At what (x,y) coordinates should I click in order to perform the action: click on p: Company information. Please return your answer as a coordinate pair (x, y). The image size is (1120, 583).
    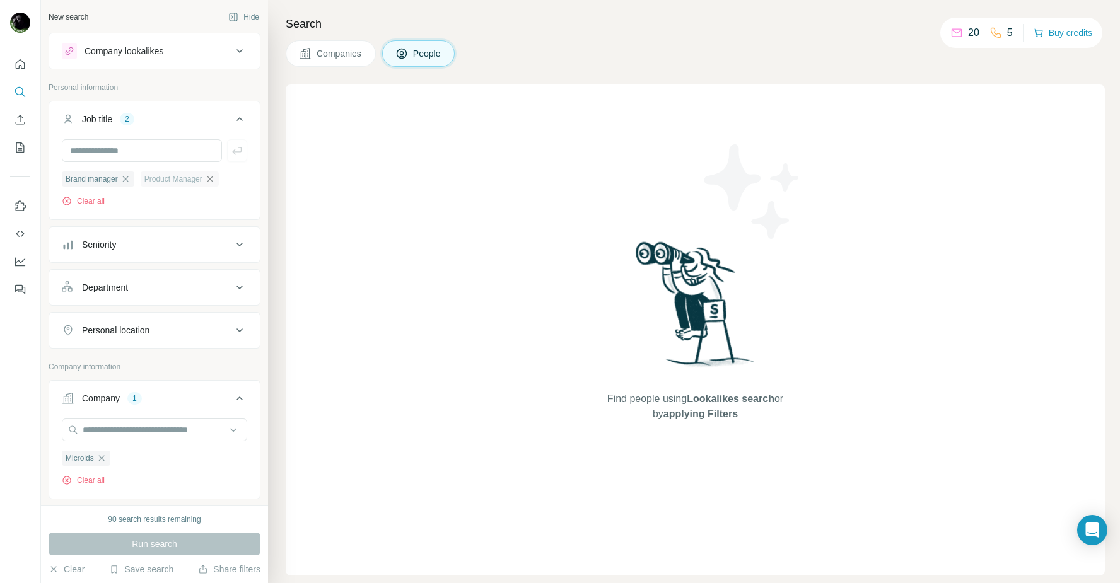
    Looking at the image, I should click on (155, 367).